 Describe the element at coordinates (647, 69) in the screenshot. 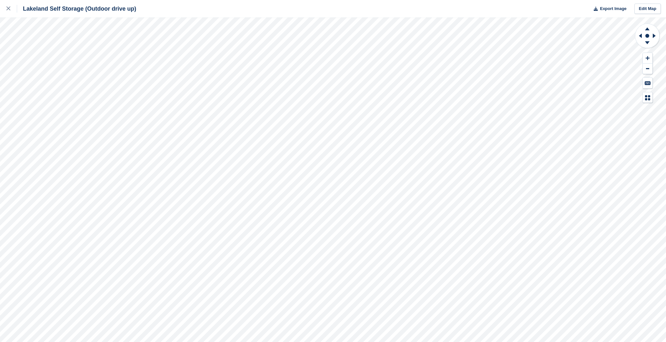

I see `button: Zoom Out` at that location.